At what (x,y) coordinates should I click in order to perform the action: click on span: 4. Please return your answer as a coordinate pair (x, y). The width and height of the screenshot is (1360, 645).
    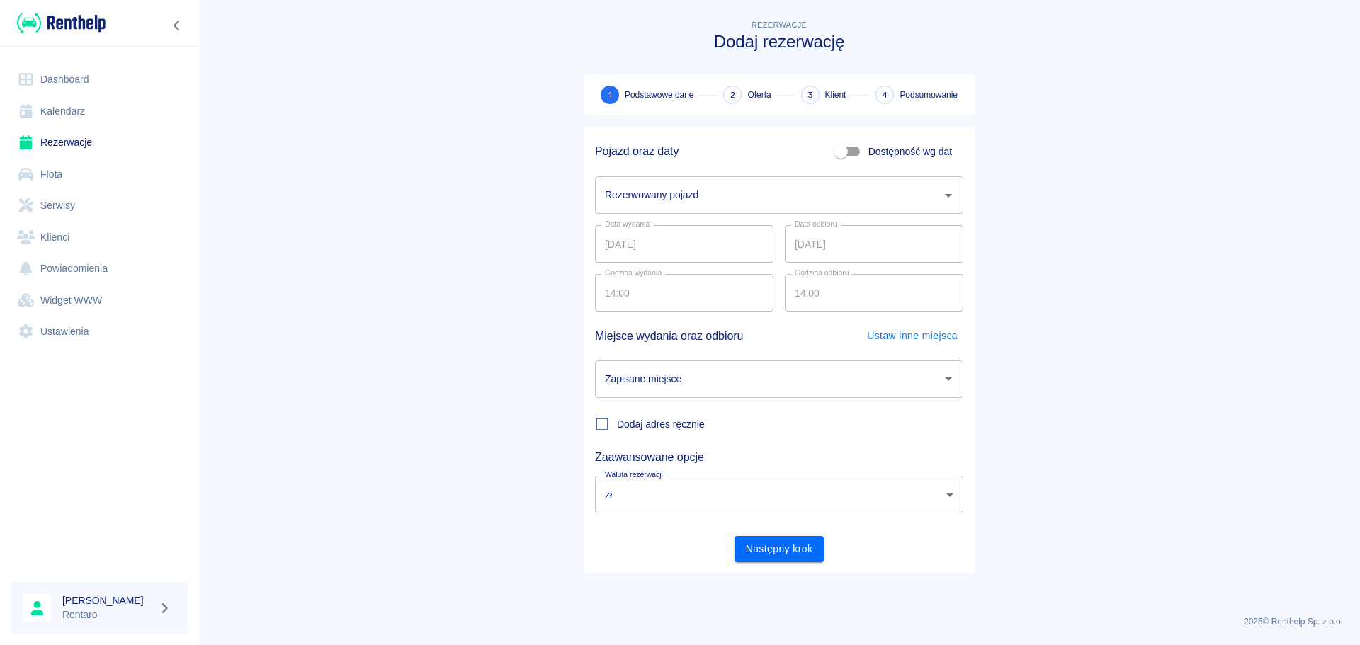
    Looking at the image, I should click on (885, 95).